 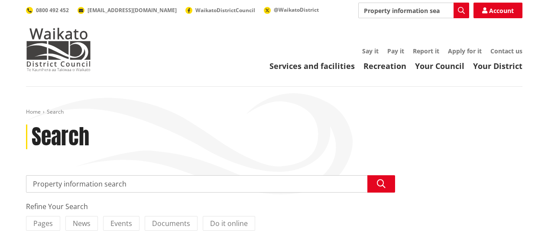 I want to click on a: 0800 492 452, so click(x=47, y=10).